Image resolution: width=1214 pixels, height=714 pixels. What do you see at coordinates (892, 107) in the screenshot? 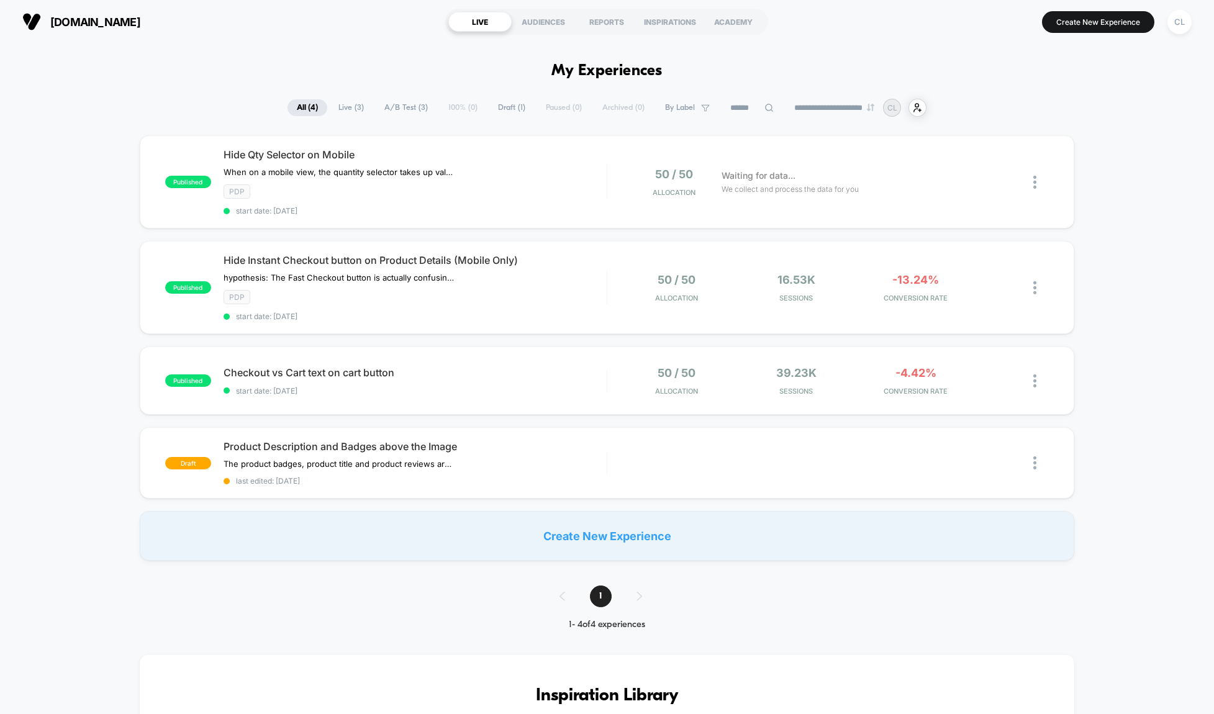
I see `p: CL` at bounding box center [892, 107].